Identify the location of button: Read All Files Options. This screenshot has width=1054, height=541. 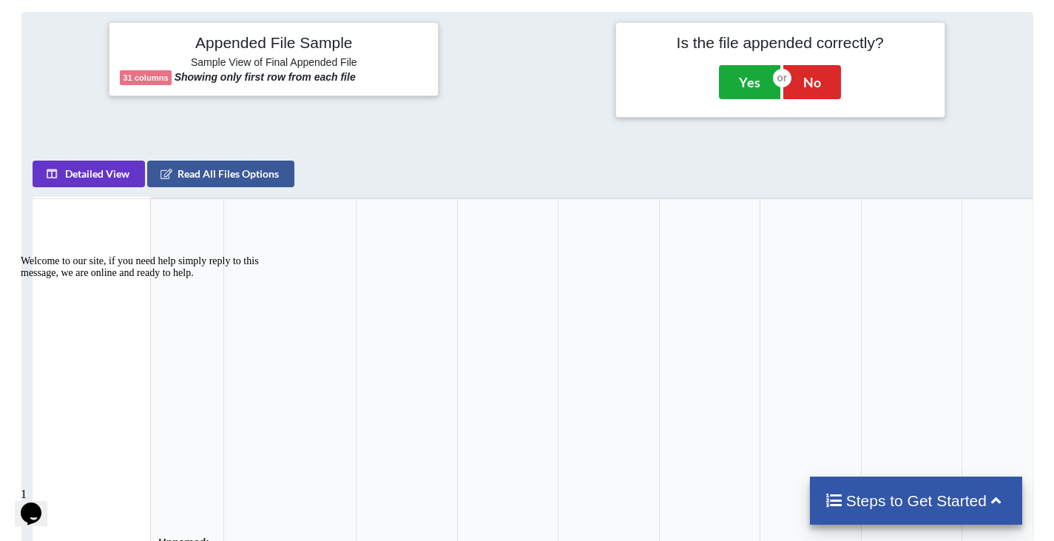
(220, 173).